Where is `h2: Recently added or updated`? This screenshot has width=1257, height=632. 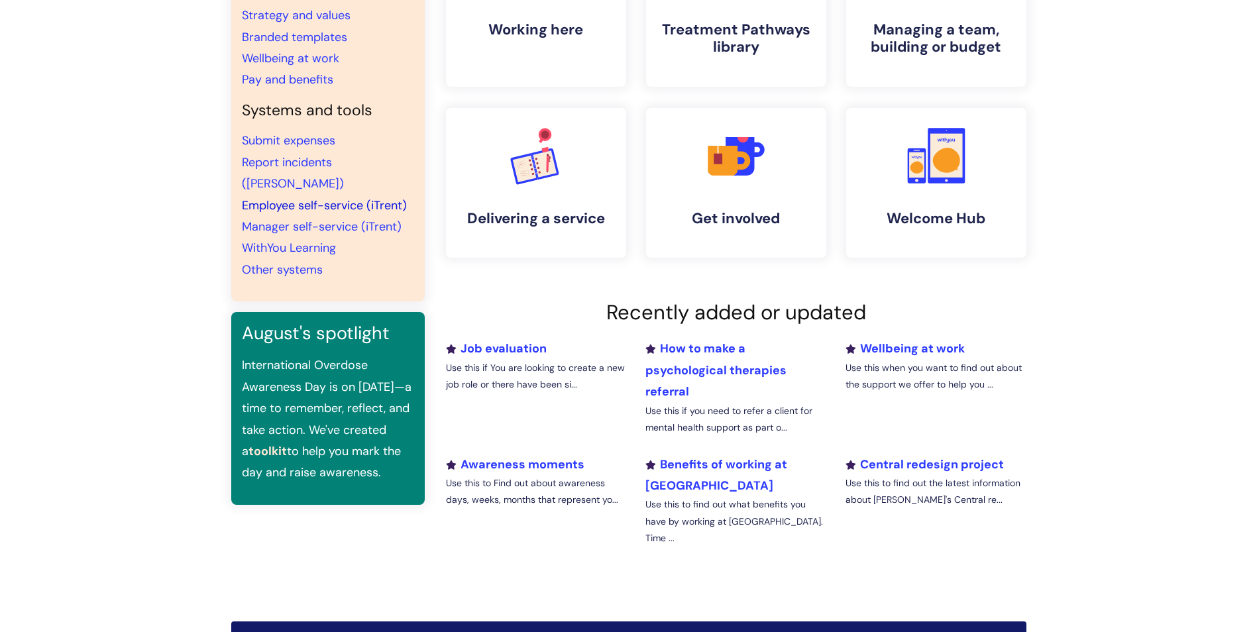
h2: Recently added or updated is located at coordinates (736, 312).